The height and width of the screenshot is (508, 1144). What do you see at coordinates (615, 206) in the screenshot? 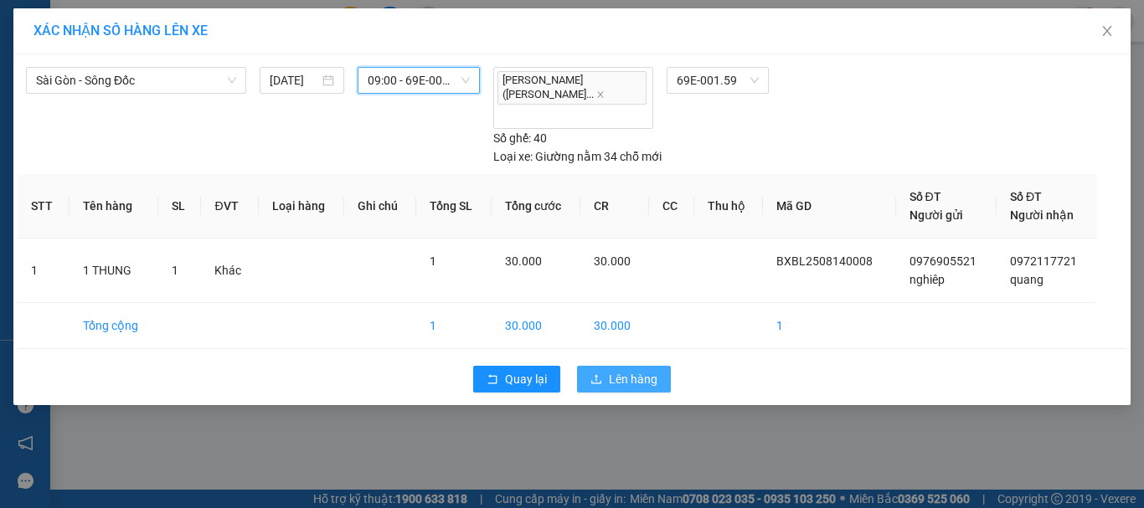
I see `th: CR` at bounding box center [615, 206].